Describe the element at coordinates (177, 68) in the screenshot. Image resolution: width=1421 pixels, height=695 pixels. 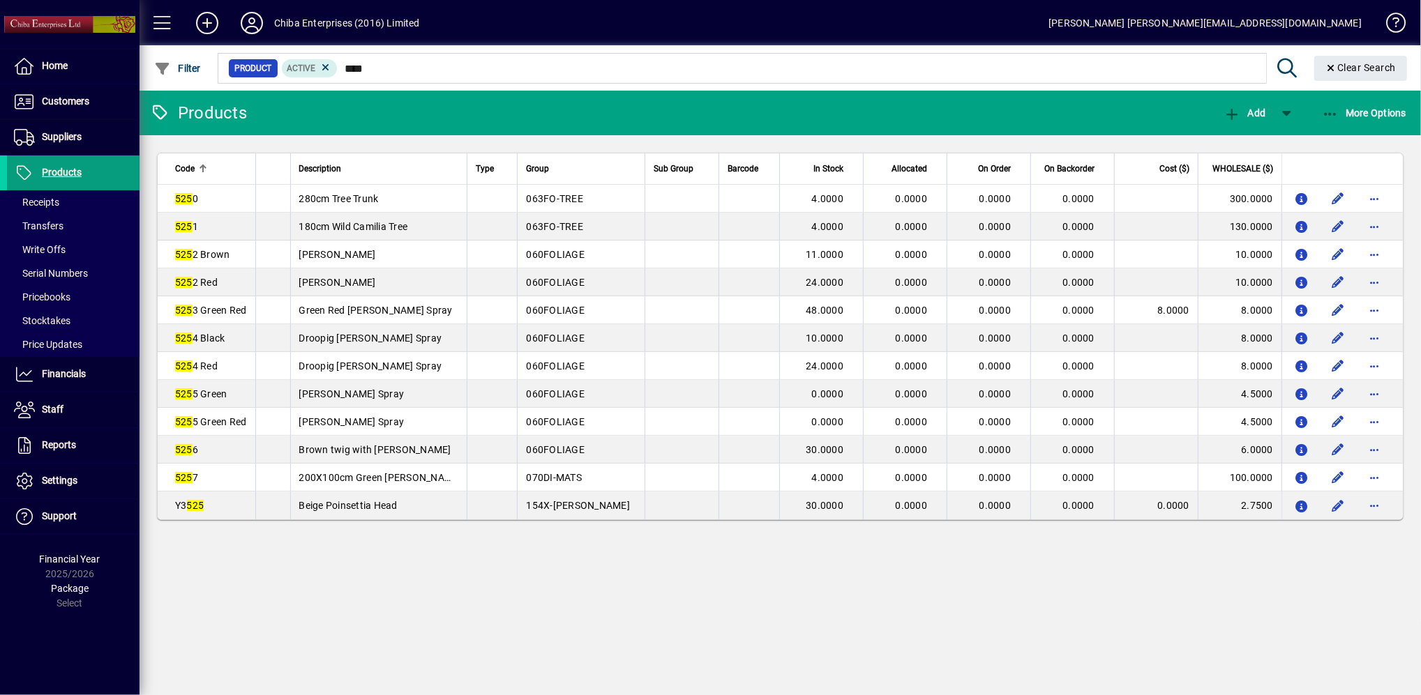
I see `span: Filter` at that location.